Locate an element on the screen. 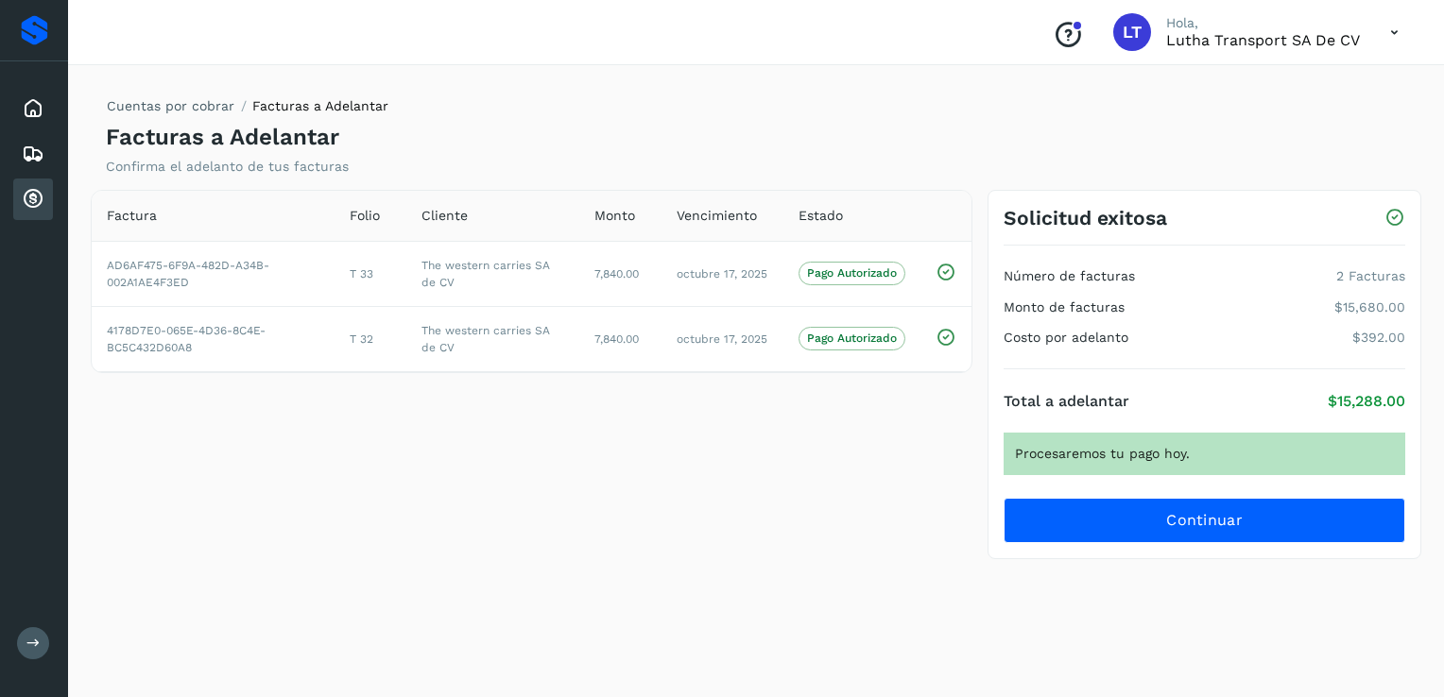 This screenshot has width=1444, height=697. td: T 33 is located at coordinates (370, 273).